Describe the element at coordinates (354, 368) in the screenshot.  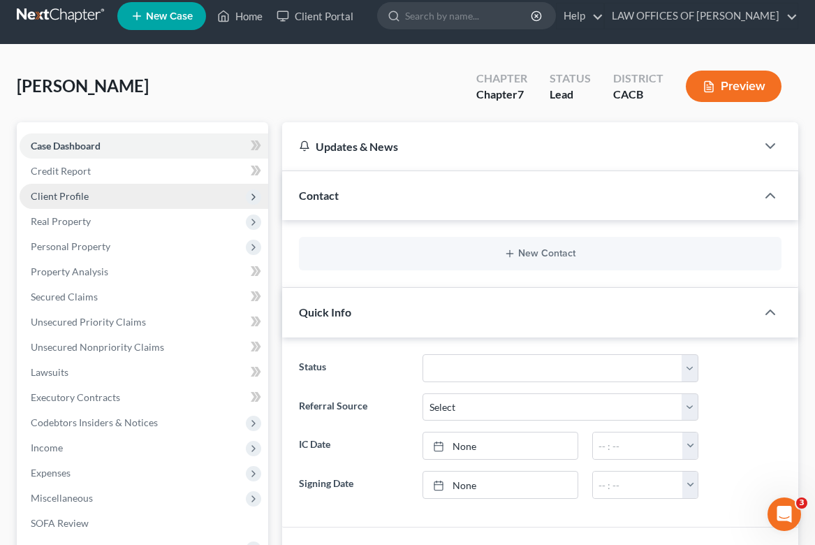
I see `label: Status` at that location.